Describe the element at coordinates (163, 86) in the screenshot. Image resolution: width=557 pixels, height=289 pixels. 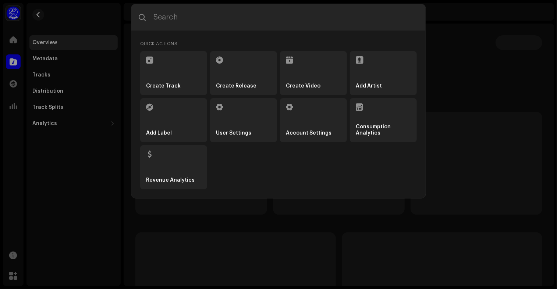
I see `strong: Create Track` at that location.